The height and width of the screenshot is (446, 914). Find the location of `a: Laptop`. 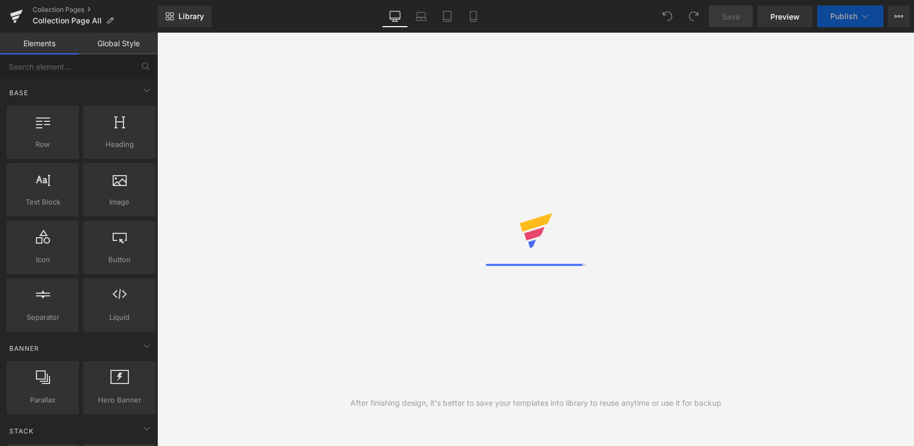

a: Laptop is located at coordinates (421, 16).